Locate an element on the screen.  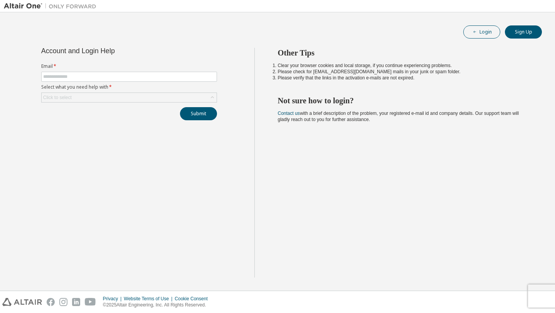
h2: Not sure how to login? is located at coordinates (403, 101).